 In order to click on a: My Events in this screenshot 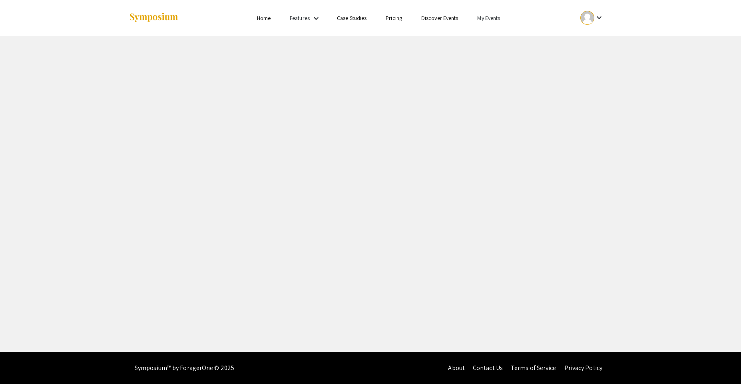, I will do `click(488, 18)`.